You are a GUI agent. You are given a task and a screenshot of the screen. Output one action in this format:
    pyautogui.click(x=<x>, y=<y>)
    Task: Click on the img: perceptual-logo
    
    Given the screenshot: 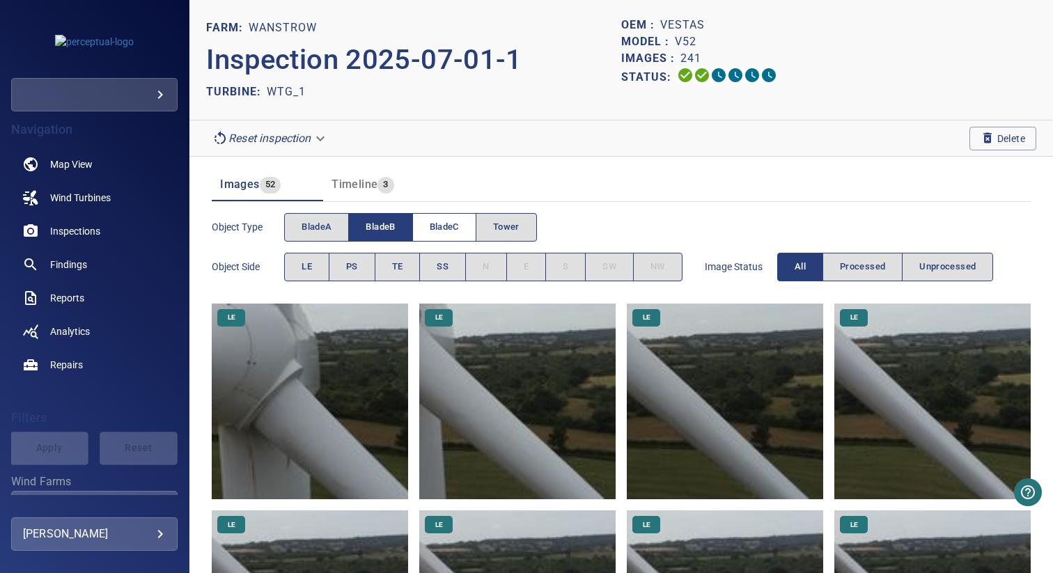 What is the action you would take?
    pyautogui.click(x=94, y=42)
    